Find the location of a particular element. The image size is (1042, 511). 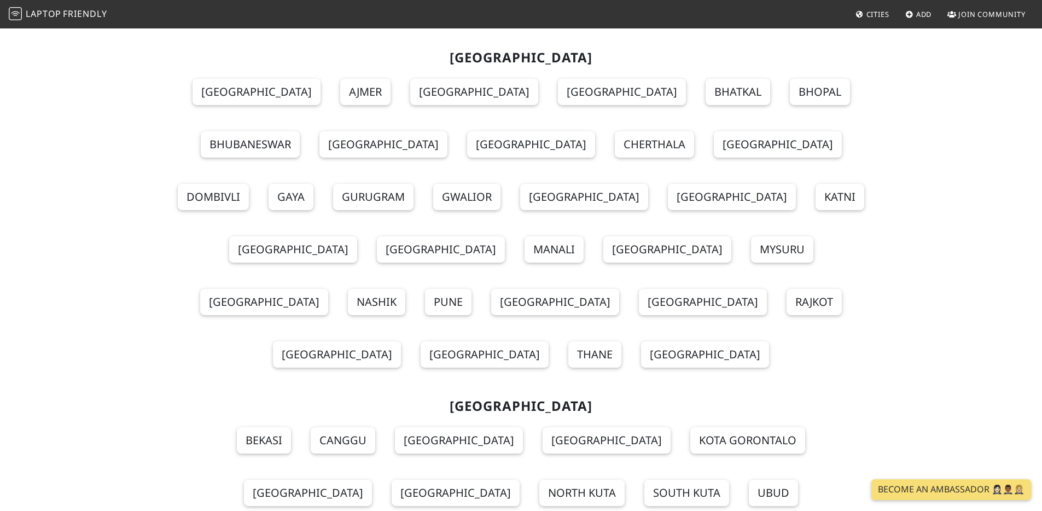

a: LaptopFriendly LaptopFriendly is located at coordinates (58, 14).